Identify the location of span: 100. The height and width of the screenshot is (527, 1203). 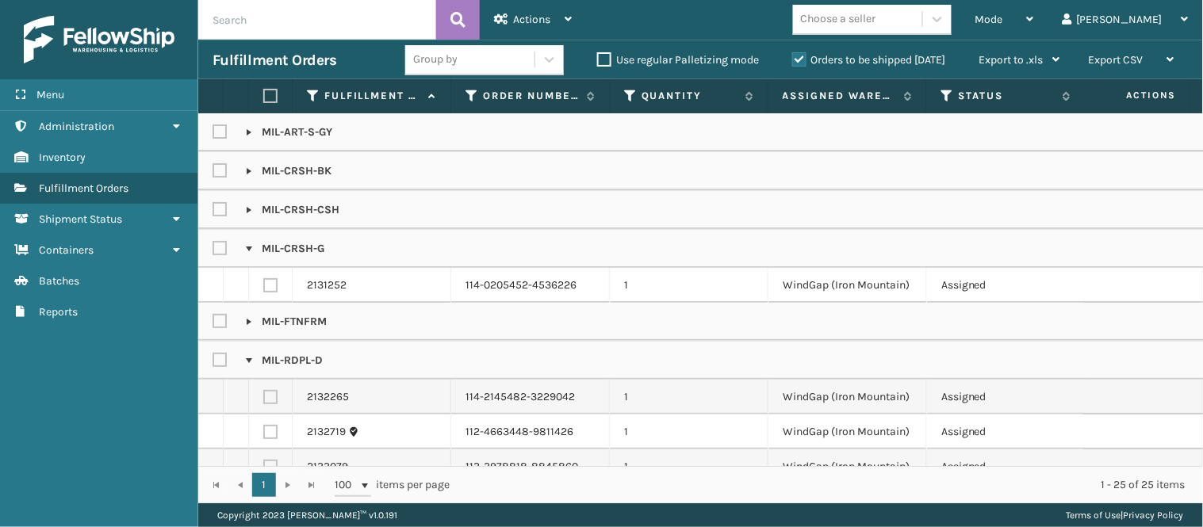
(347, 485).